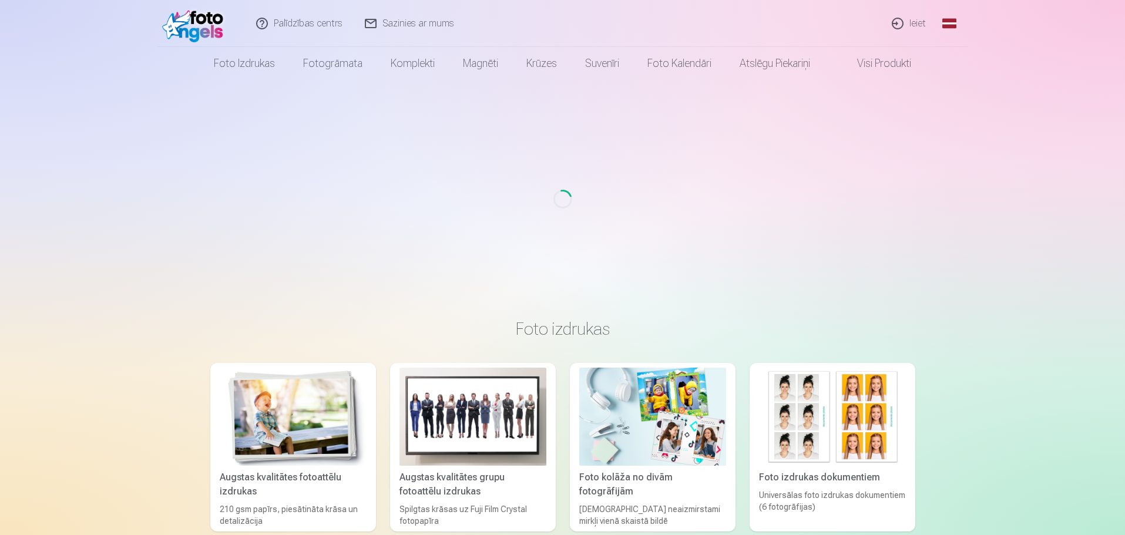  Describe the element at coordinates (542, 63) in the screenshot. I see `a: Krūzes` at that location.